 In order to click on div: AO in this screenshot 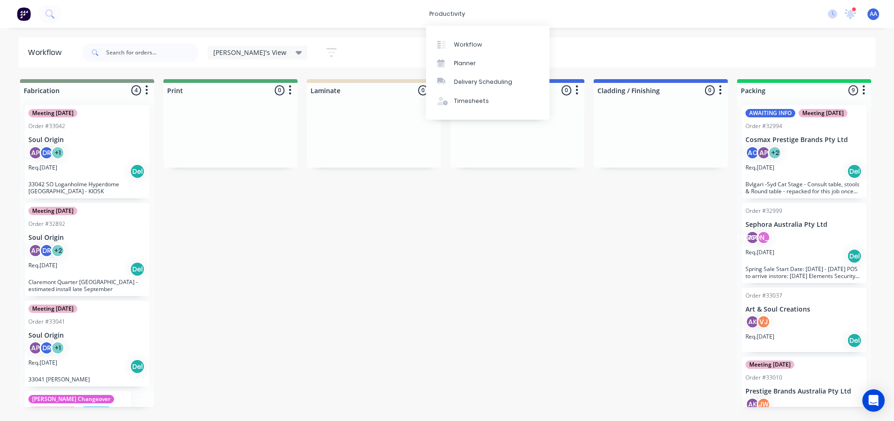, I will do `click(753, 153)`.